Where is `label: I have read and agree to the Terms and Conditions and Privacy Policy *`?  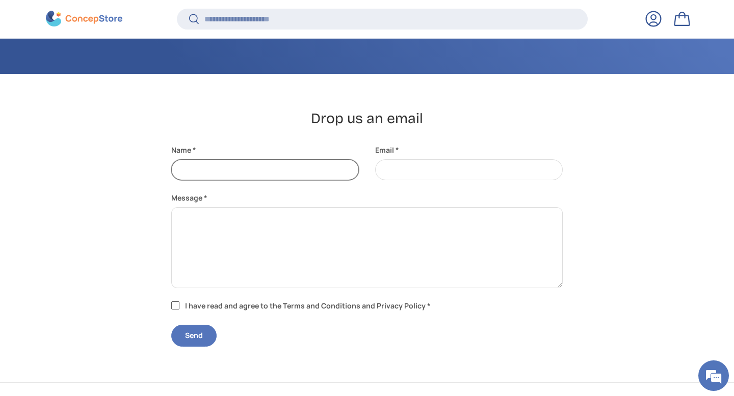
label: I have read and agree to the Terms and Conditions and Privacy Policy * is located at coordinates (302, 306).